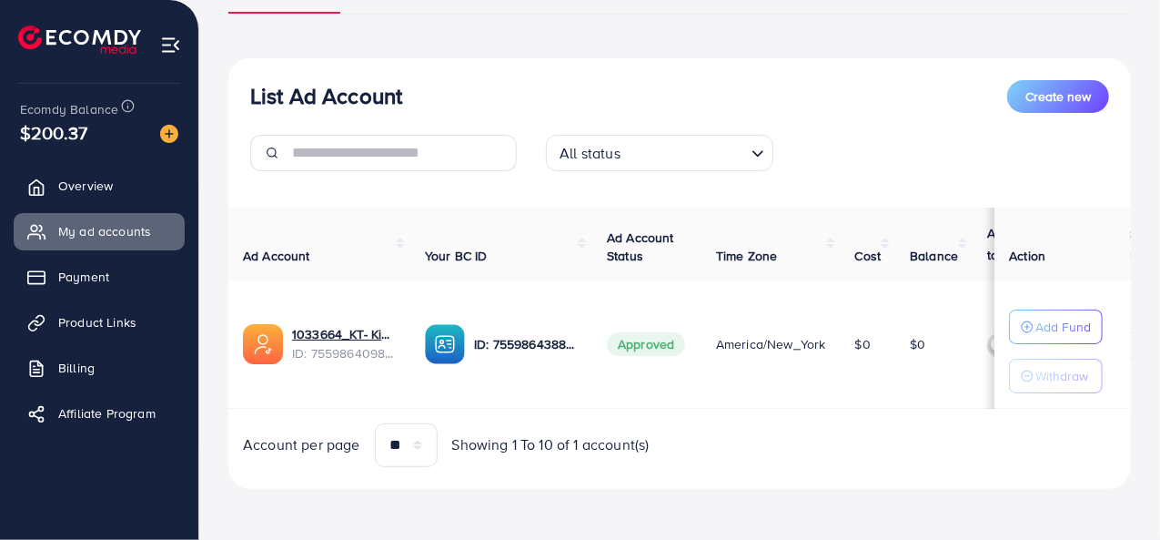 This screenshot has width=1160, height=540. What do you see at coordinates (99, 231) in the screenshot?
I see `a: My ad accounts` at bounding box center [99, 231].